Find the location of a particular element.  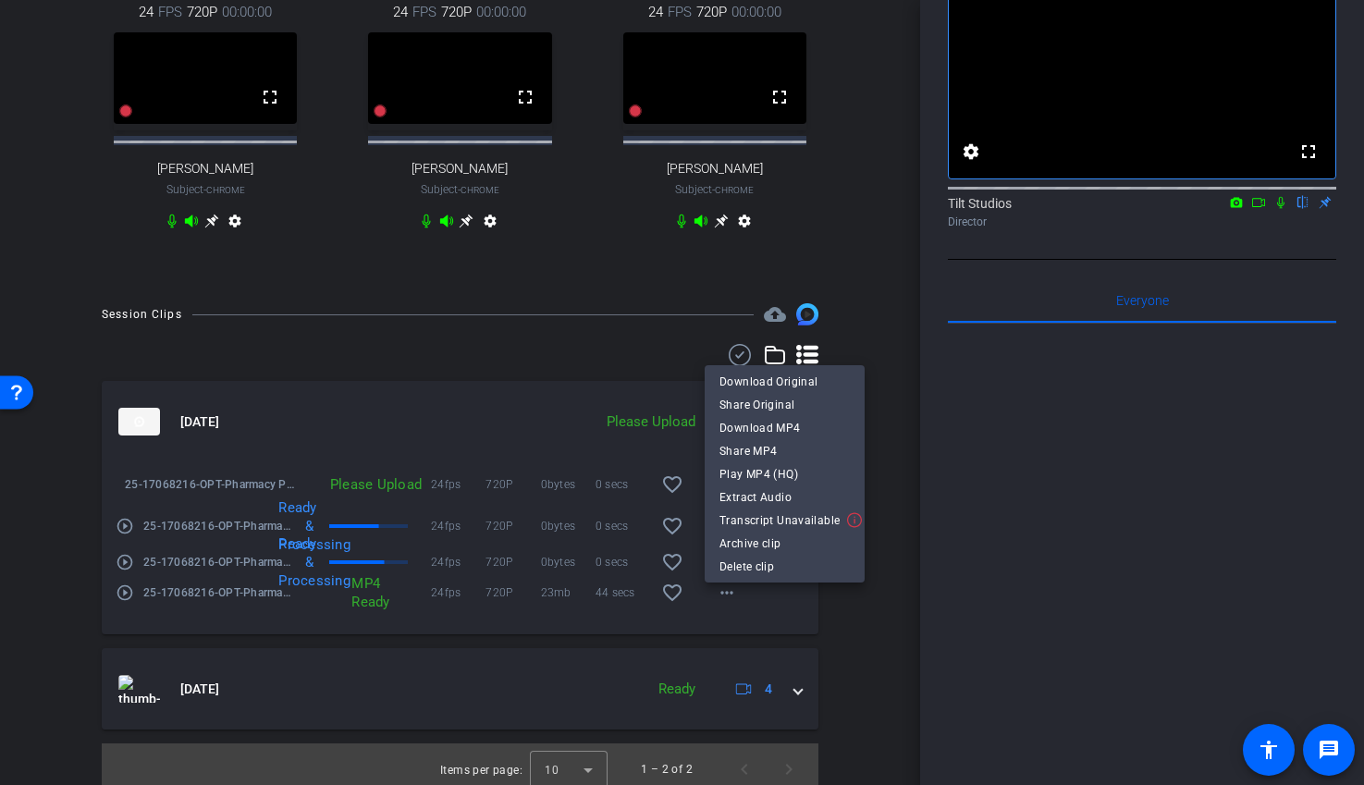

span: Download MP4 is located at coordinates (784, 428).